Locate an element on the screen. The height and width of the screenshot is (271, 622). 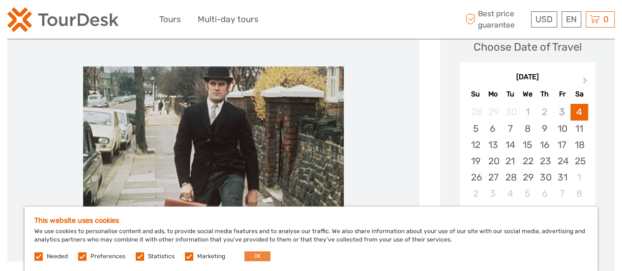
p: We're away right now. Please check back later! is located at coordinates (62, 21).